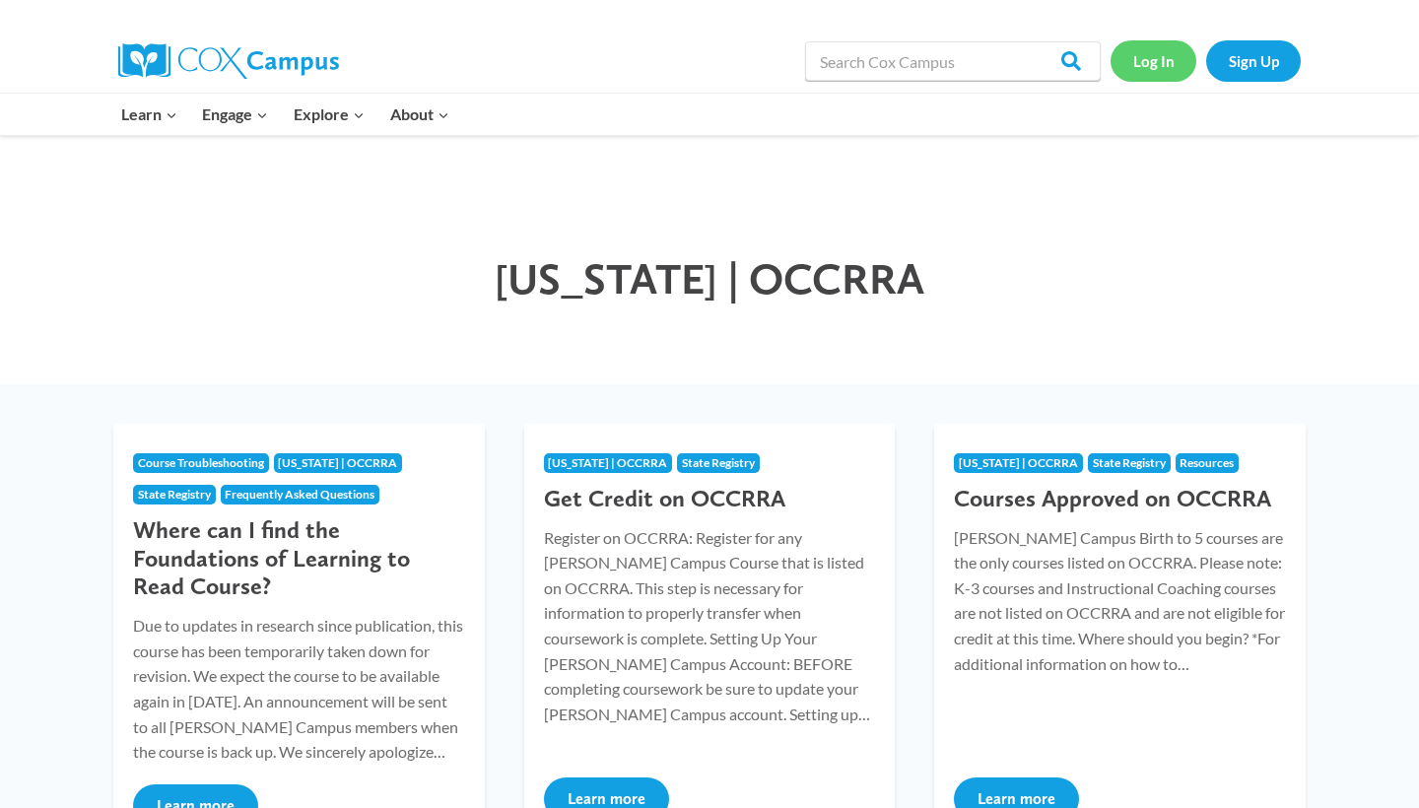 The image size is (1419, 808). I want to click on a: Sign Up, so click(1253, 60).